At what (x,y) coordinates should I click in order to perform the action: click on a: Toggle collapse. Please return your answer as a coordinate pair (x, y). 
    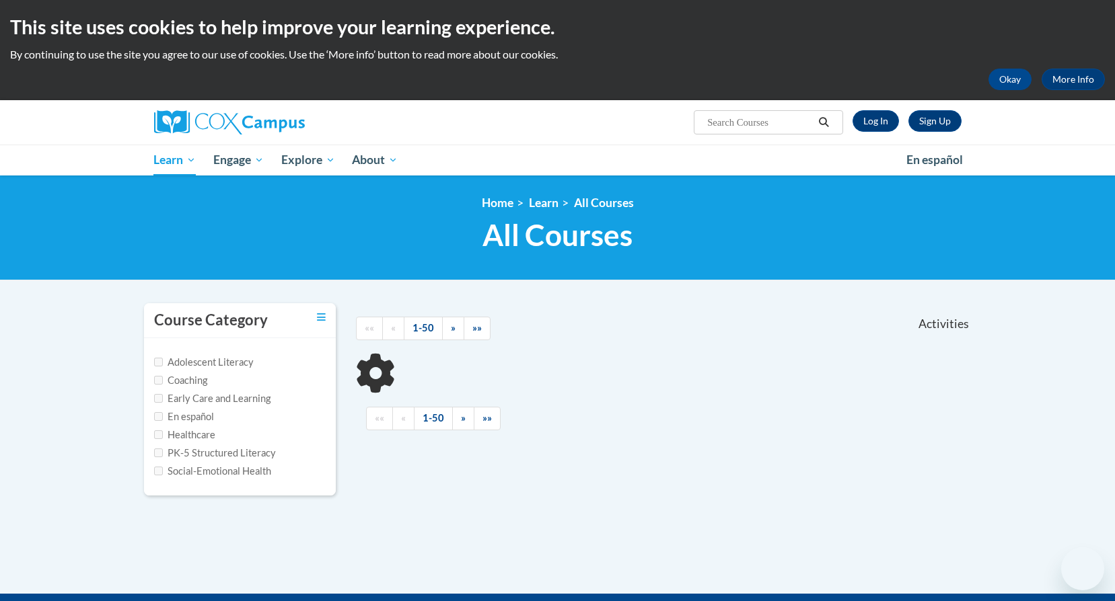
    Looking at the image, I should click on (321, 318).